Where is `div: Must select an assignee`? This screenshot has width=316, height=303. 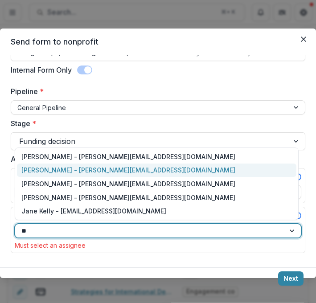
div: Must select an assignee is located at coordinates (158, 245).